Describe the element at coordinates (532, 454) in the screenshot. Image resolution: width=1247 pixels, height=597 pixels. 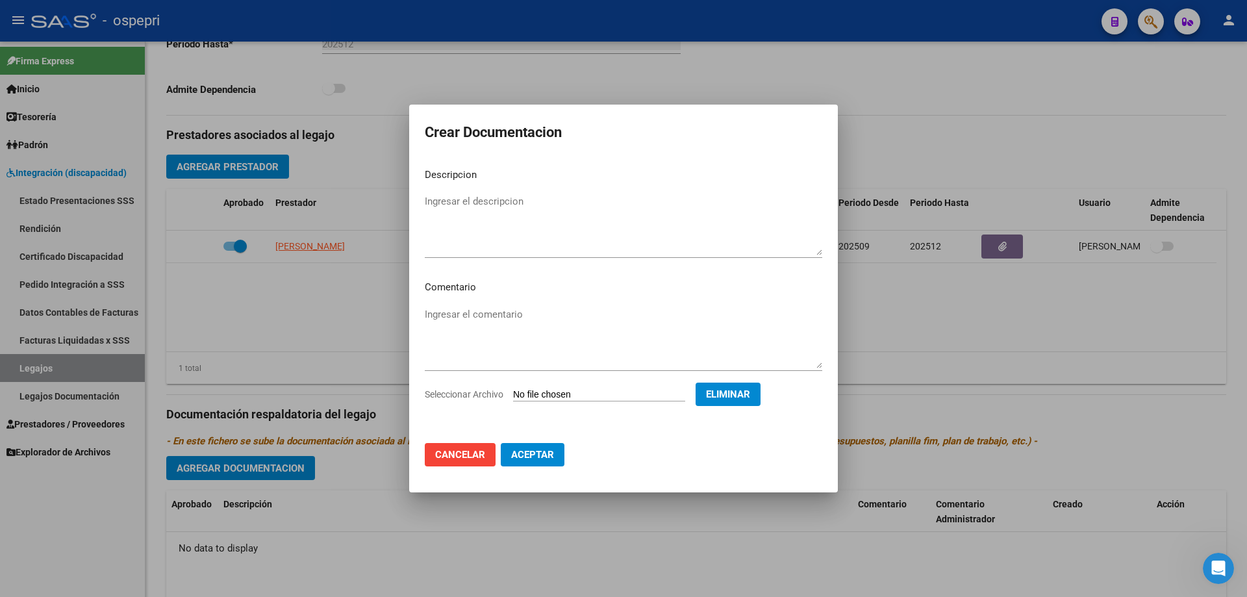
I see `button: Aceptar` at that location.